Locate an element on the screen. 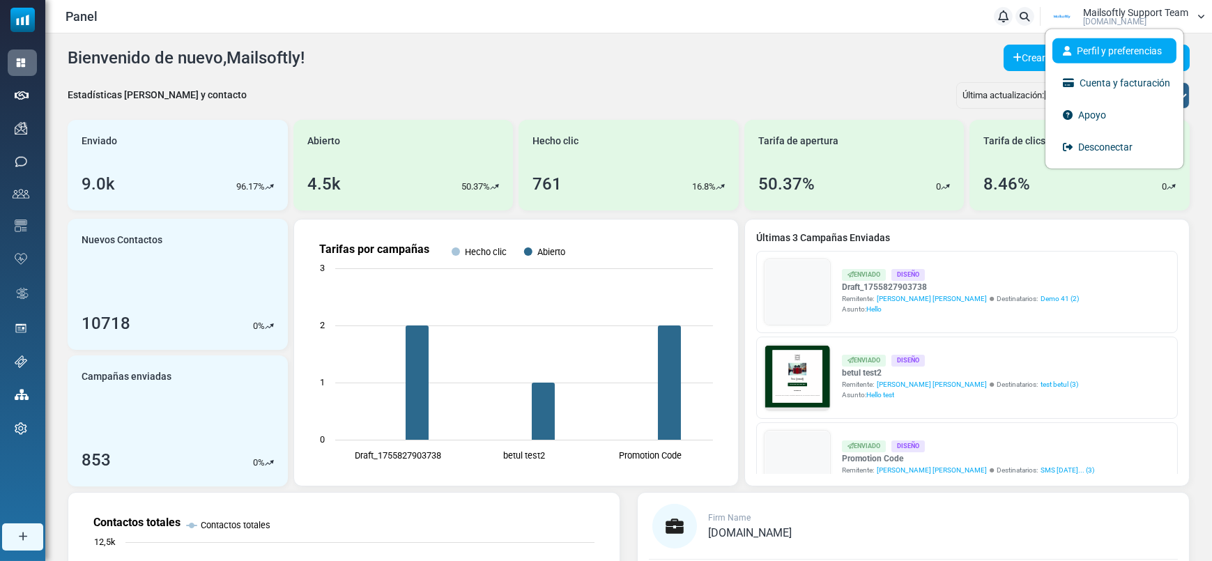  div: 853 is located at coordinates (96, 460).